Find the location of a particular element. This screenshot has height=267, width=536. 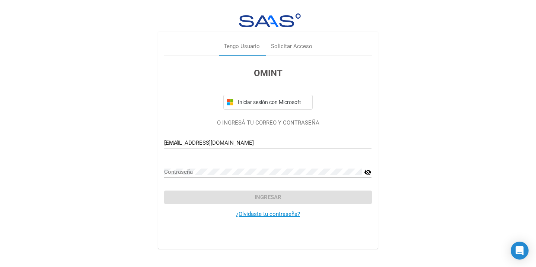

div: Open Intercom Messenger is located at coordinates (520, 250).